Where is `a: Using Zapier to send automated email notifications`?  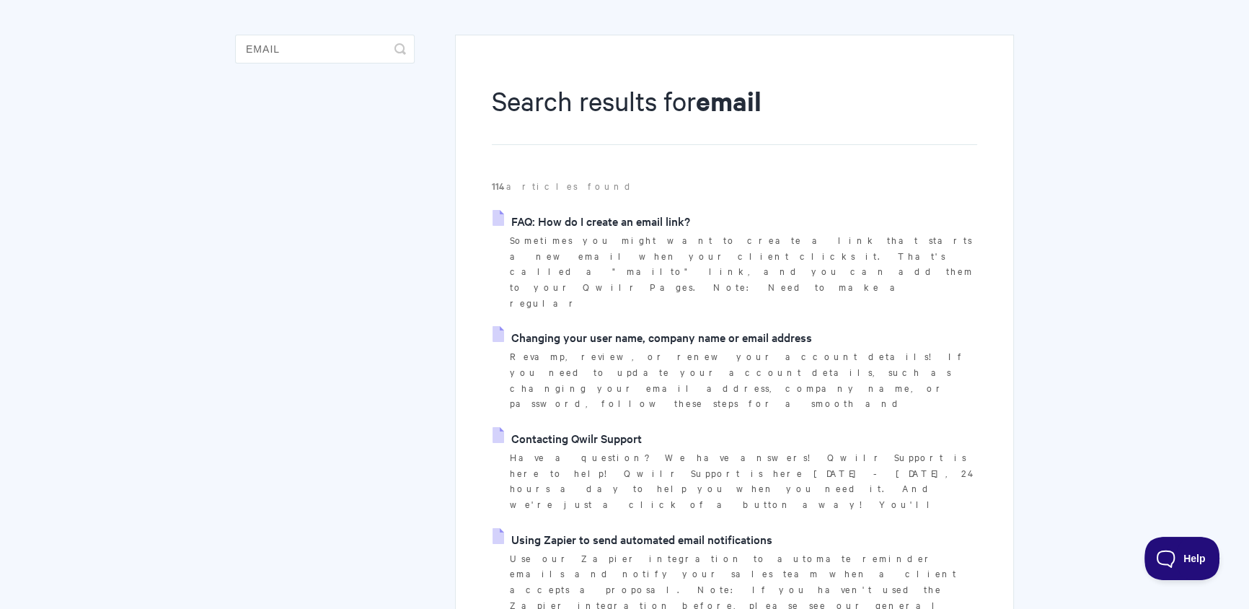
a: Using Zapier to send automated email notifications is located at coordinates (633, 539).